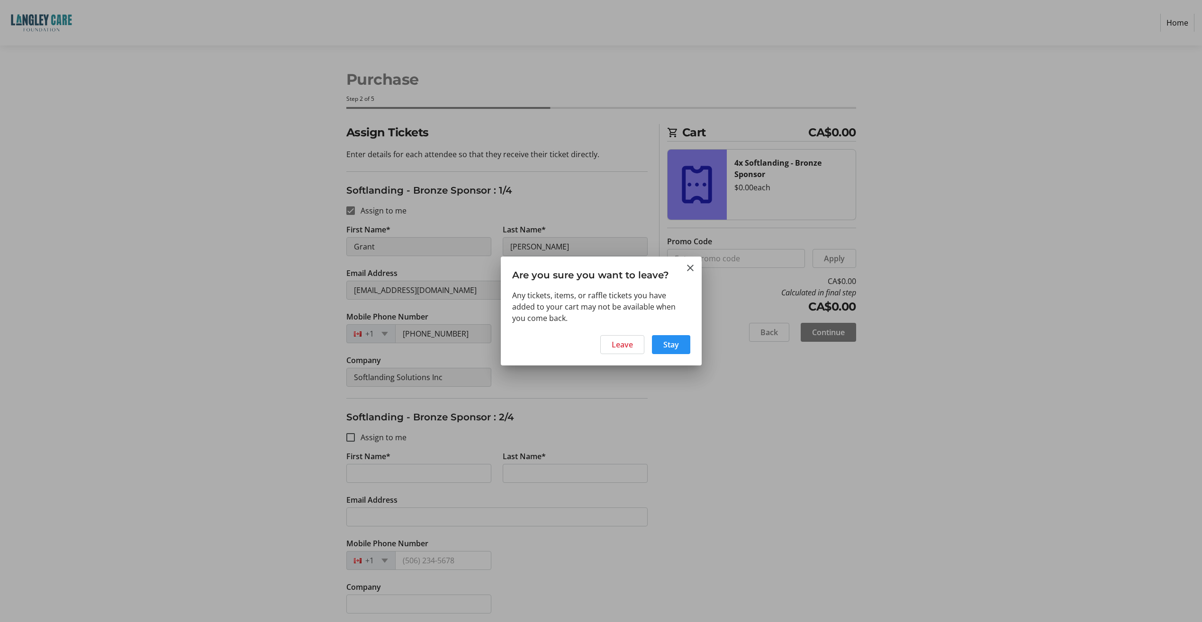  What do you see at coordinates (622, 345) in the screenshot?
I see `button: Leave` at bounding box center [622, 345].